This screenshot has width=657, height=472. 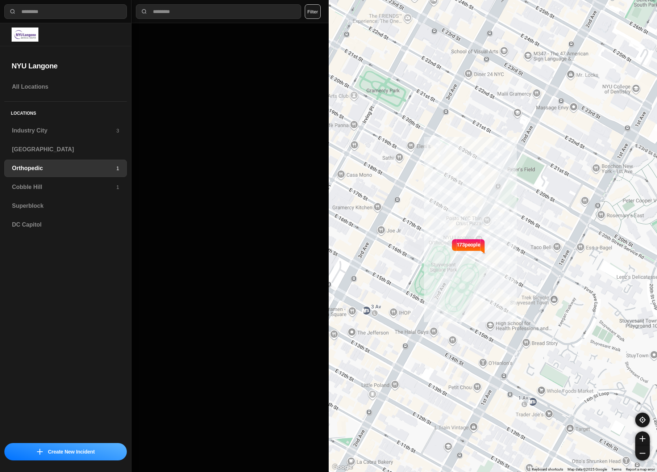 What do you see at coordinates (66, 452) in the screenshot?
I see `button: iconCreate New Incident` at bounding box center [66, 452].